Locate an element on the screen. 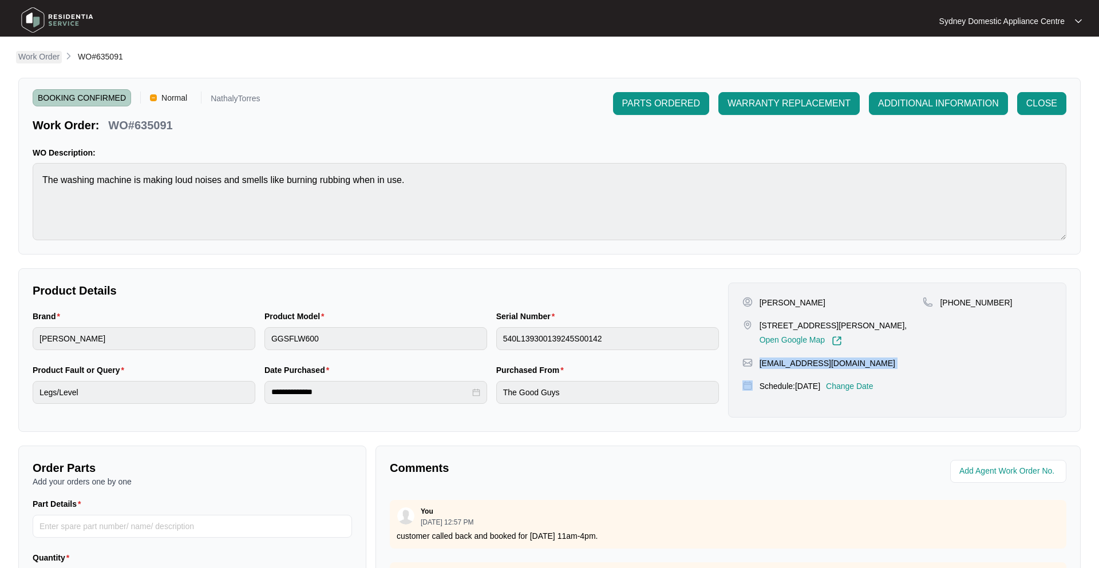 This screenshot has width=1099, height=568. button: PARTS ORDERED is located at coordinates (661, 104).